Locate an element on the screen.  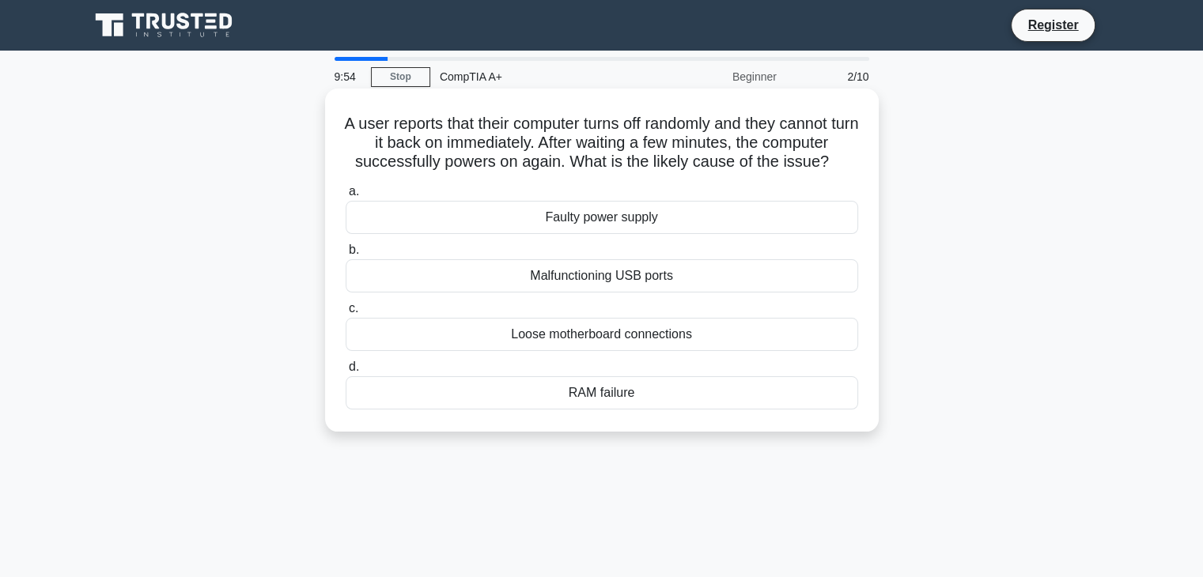
div: Beginner is located at coordinates (717, 77).